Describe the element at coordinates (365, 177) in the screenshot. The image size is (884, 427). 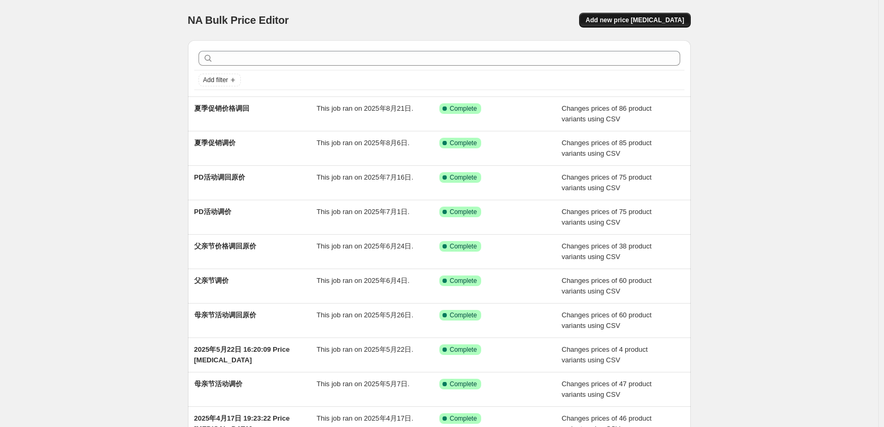
I see `span: This job ran on 2025年7月16日.` at that location.